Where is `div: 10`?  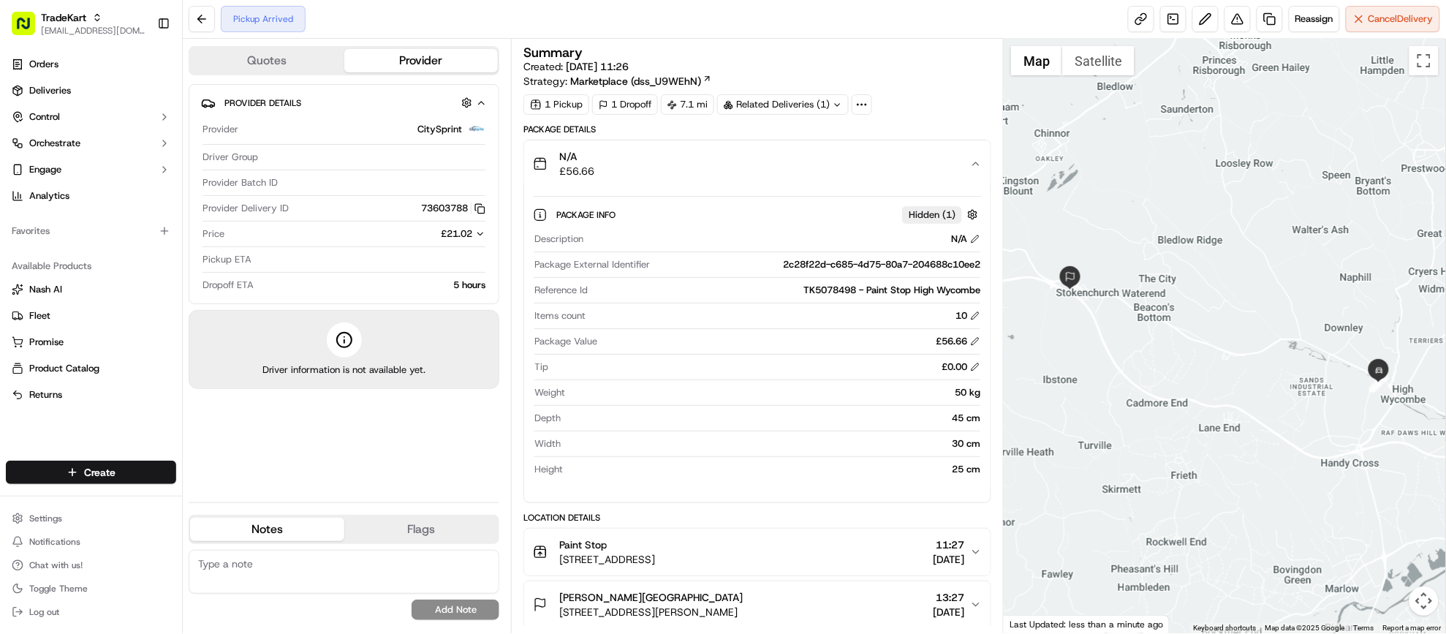
div: 10 is located at coordinates (968, 316).